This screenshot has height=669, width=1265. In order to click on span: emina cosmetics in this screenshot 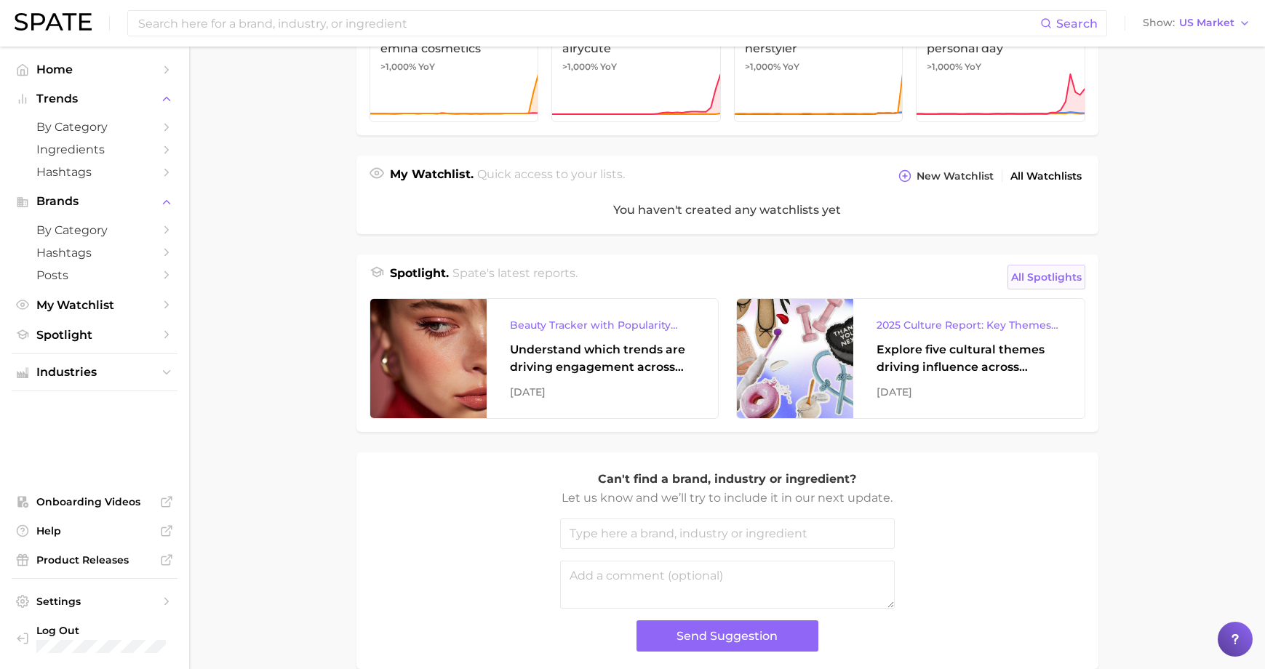, I will do `click(454, 48)`.